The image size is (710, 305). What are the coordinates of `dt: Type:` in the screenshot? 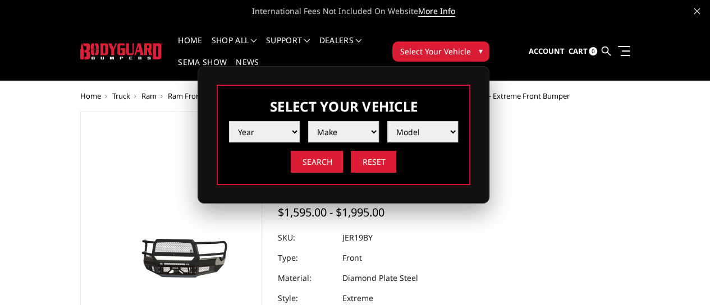 It's located at (306, 258).